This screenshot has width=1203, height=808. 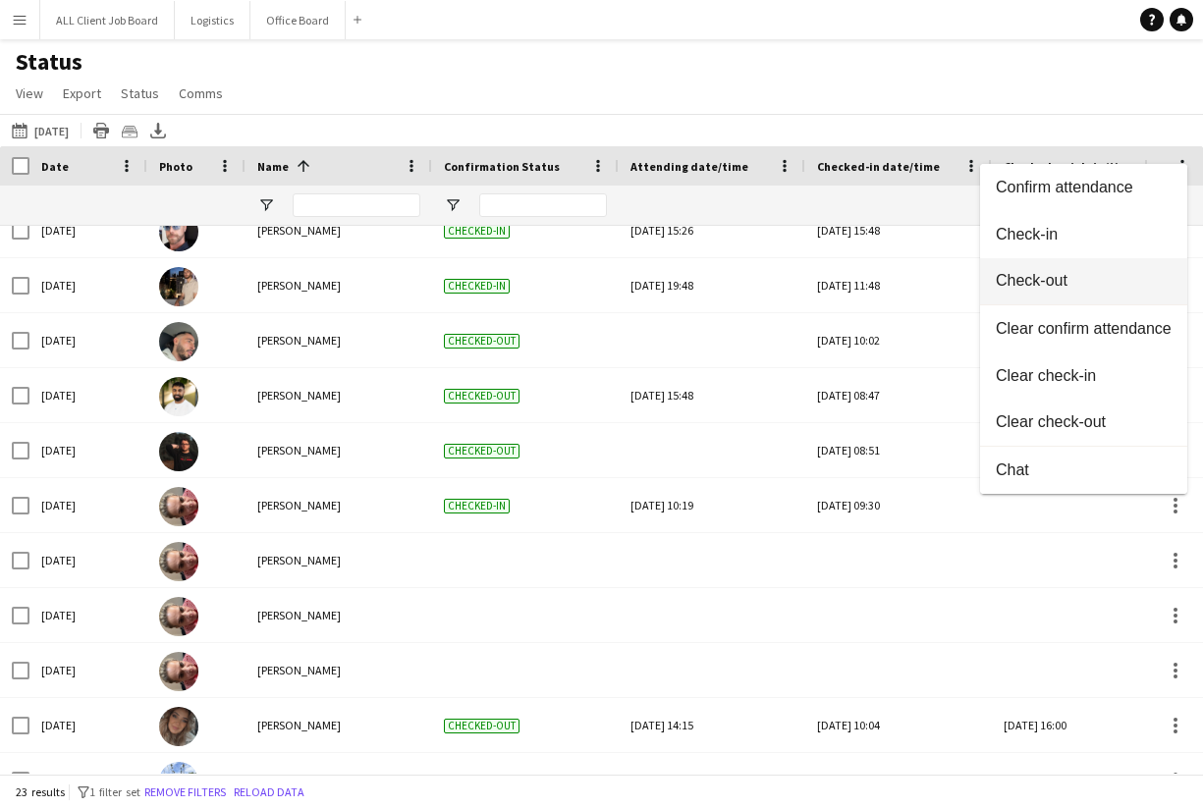 I want to click on button: Check-out, so click(x=1083, y=282).